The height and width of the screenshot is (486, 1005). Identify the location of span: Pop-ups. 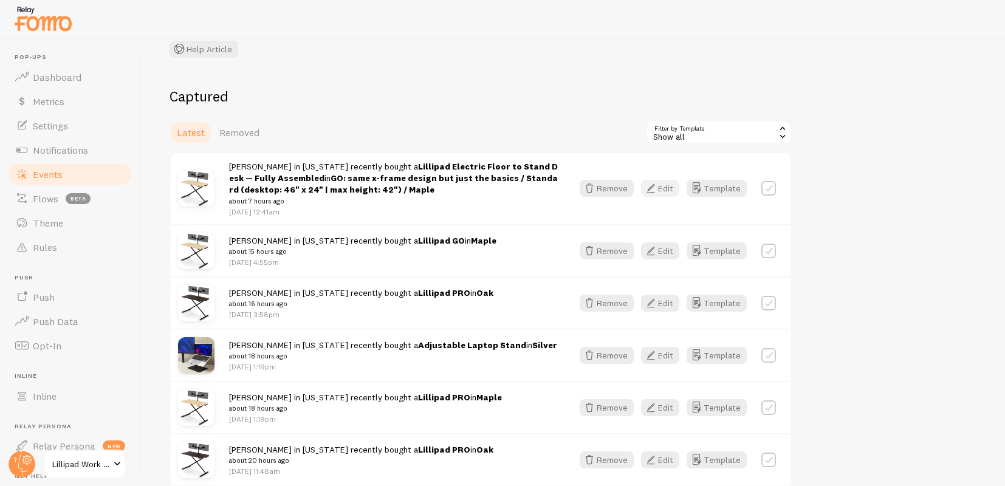
(74, 57).